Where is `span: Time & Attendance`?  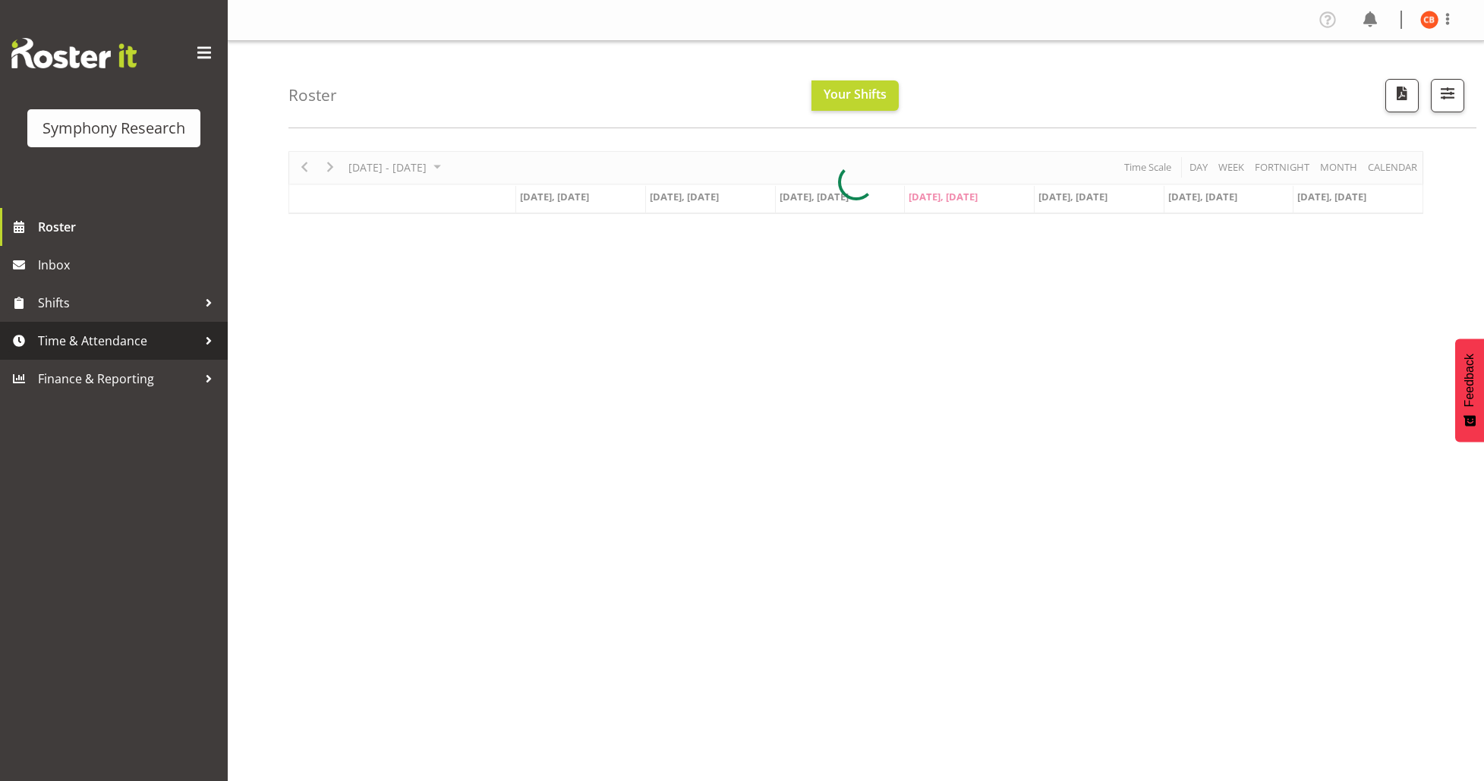
span: Time & Attendance is located at coordinates (118, 341).